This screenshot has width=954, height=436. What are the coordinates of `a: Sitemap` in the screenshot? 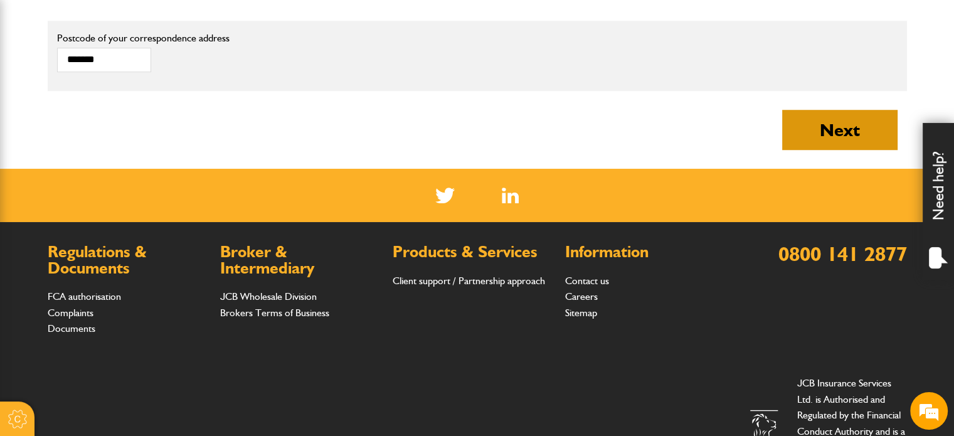 It's located at (581, 312).